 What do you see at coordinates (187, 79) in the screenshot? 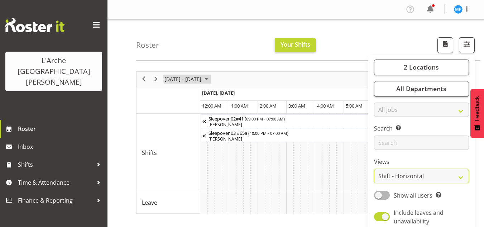
I see `div: August 04 - 10, 2025` at bounding box center [187, 79].